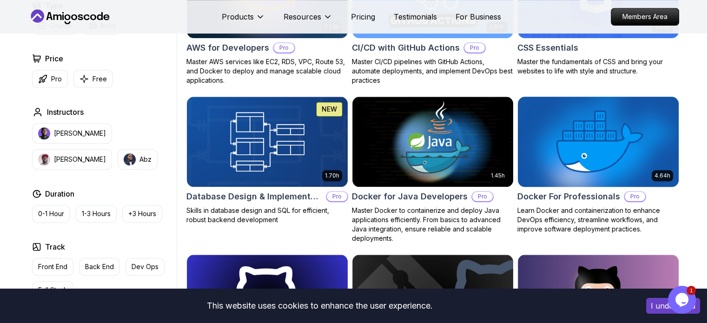  What do you see at coordinates (662, 176) in the screenshot?
I see `p: 4.64h` at bounding box center [662, 176].